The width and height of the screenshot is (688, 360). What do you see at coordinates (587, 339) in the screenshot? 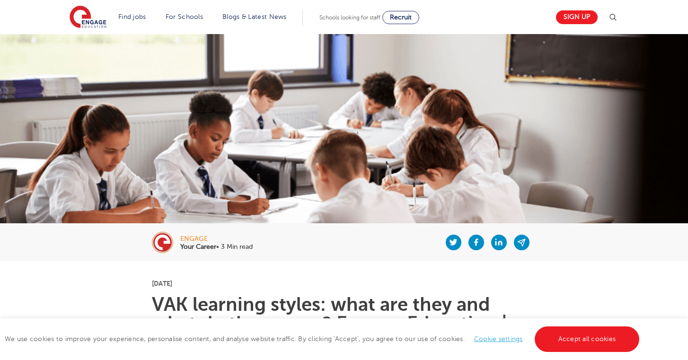
I see `a: Accept all cookies` at bounding box center [587, 339].